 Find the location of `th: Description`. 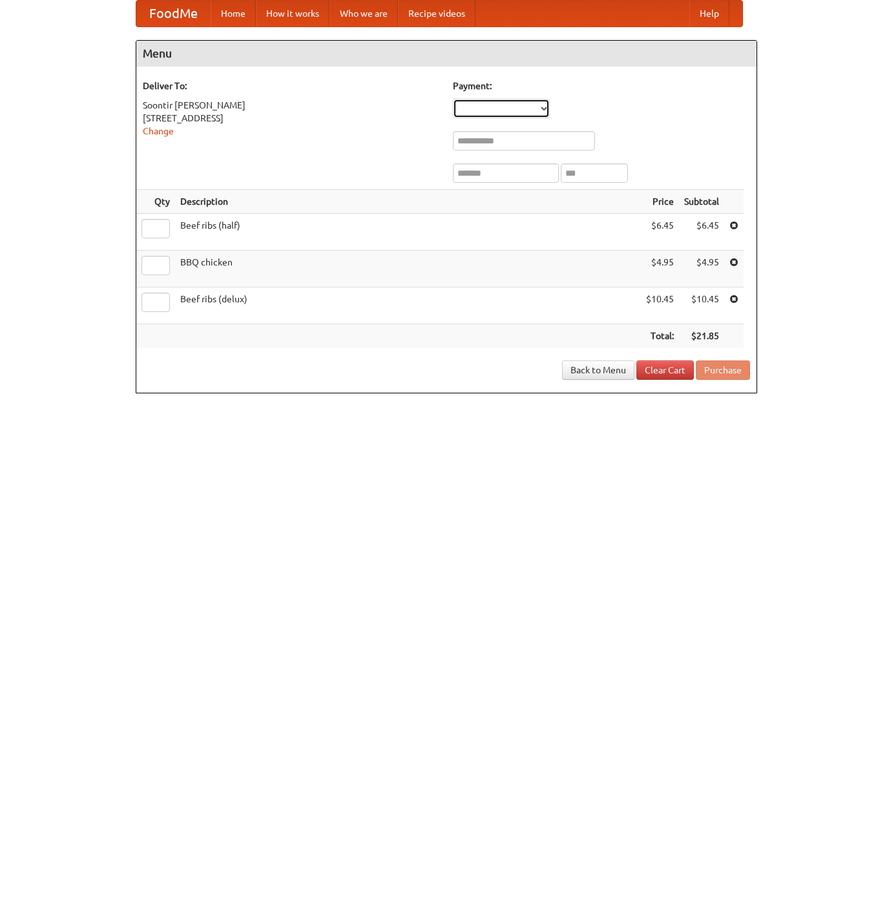

th: Description is located at coordinates (407, 201).